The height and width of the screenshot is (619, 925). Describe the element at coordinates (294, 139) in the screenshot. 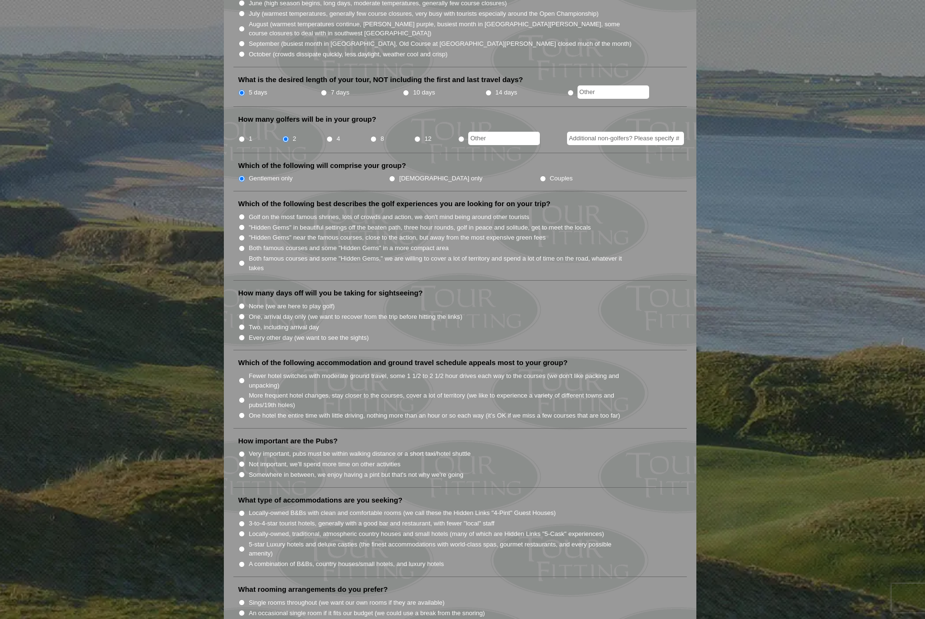

I see `label: 2` at that location.